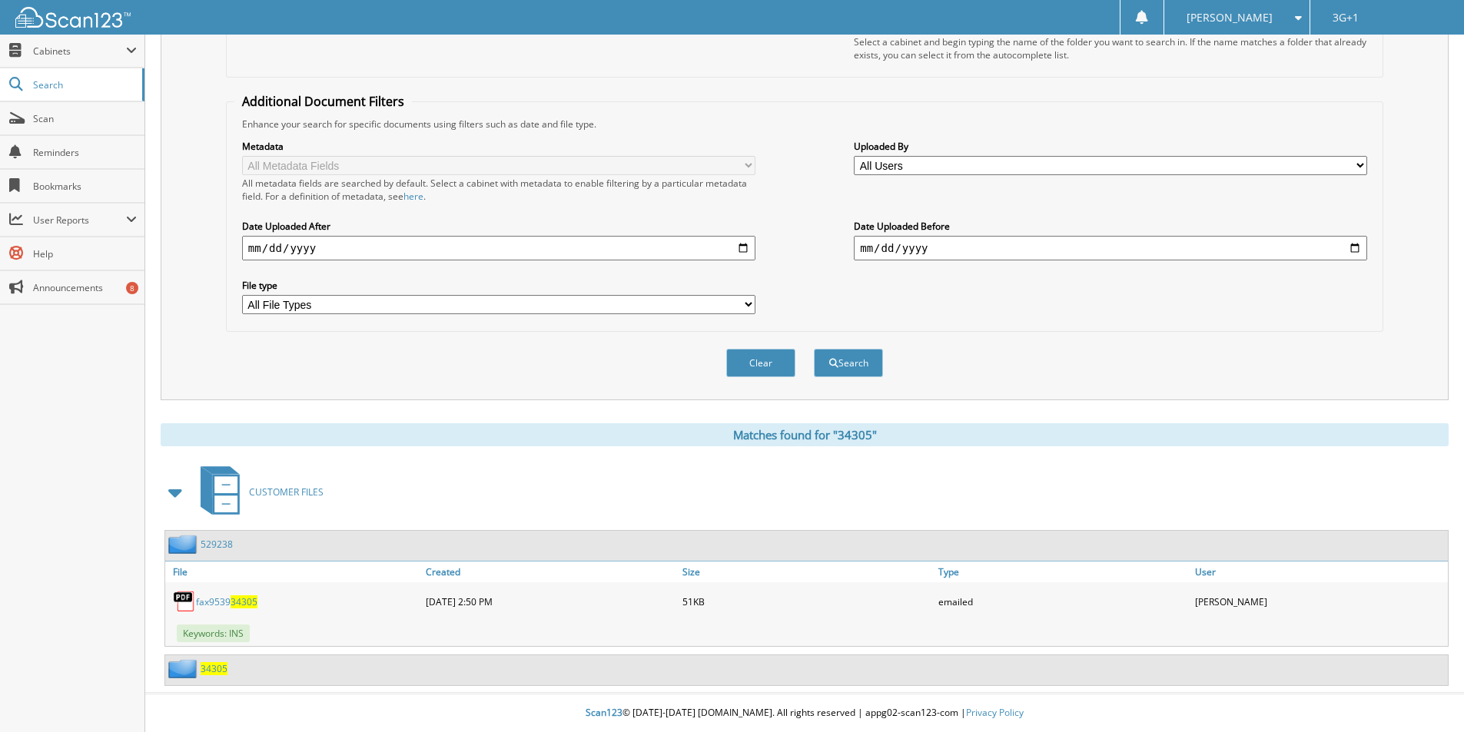 Image resolution: width=1464 pixels, height=732 pixels. Describe the element at coordinates (294, 572) in the screenshot. I see `a: File` at that location.